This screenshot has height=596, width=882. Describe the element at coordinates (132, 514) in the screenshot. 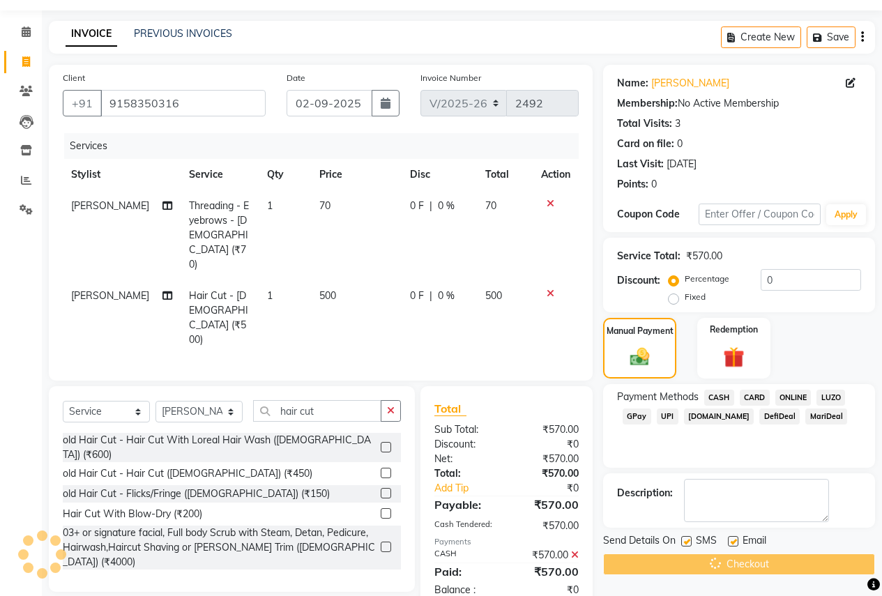

I see `div: Hair Cut With Blow-Dry (₹200)` at that location.